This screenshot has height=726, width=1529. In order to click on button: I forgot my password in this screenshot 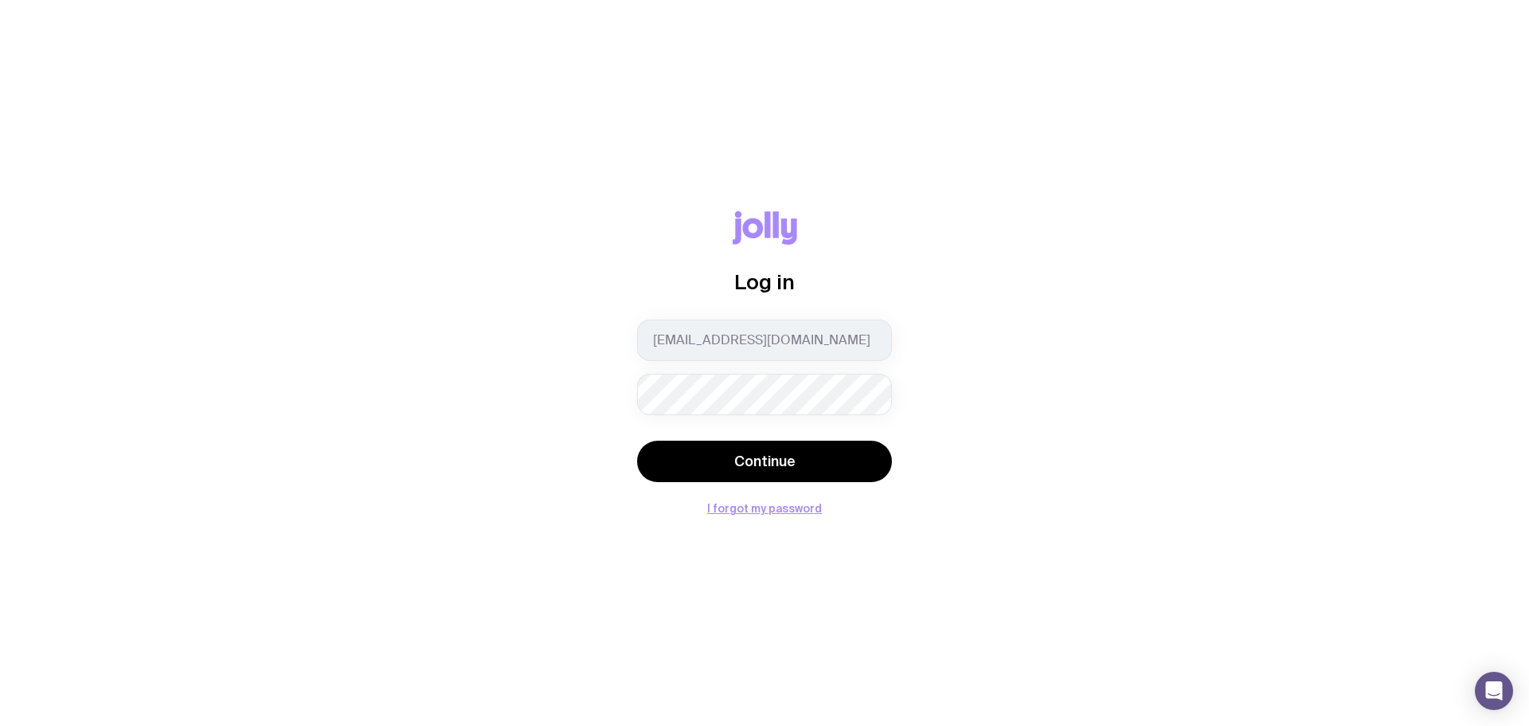, I will do `click(765, 508)`.